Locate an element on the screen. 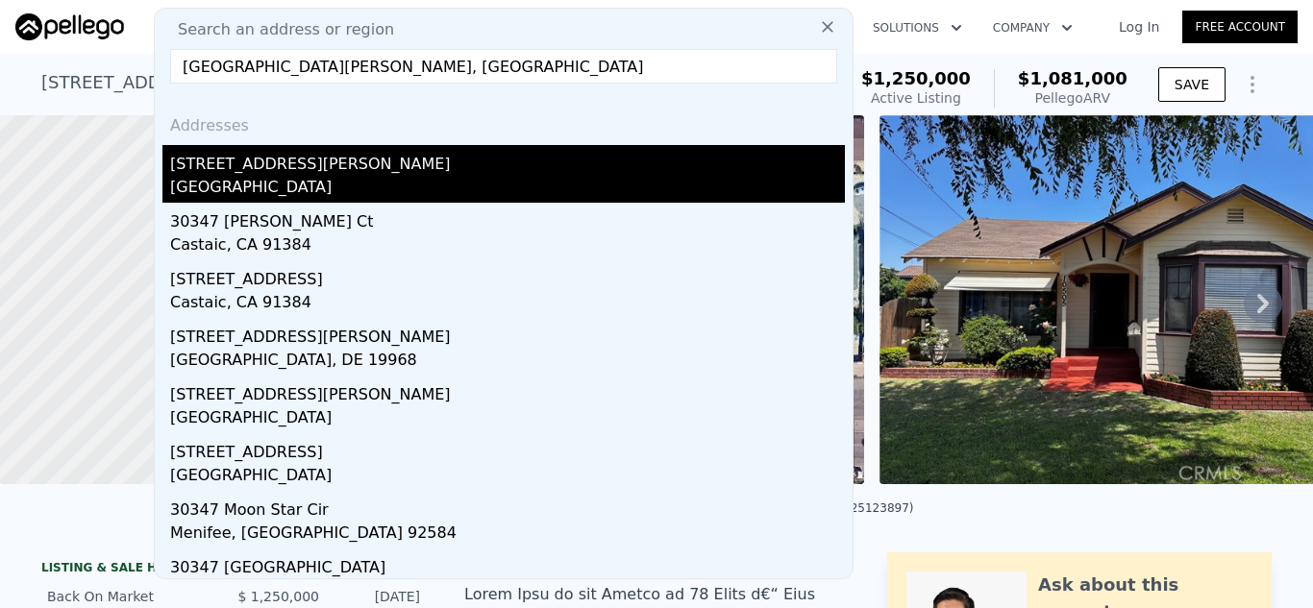 Image resolution: width=1313 pixels, height=608 pixels. span: $ 1,250,000 is located at coordinates (278, 597).